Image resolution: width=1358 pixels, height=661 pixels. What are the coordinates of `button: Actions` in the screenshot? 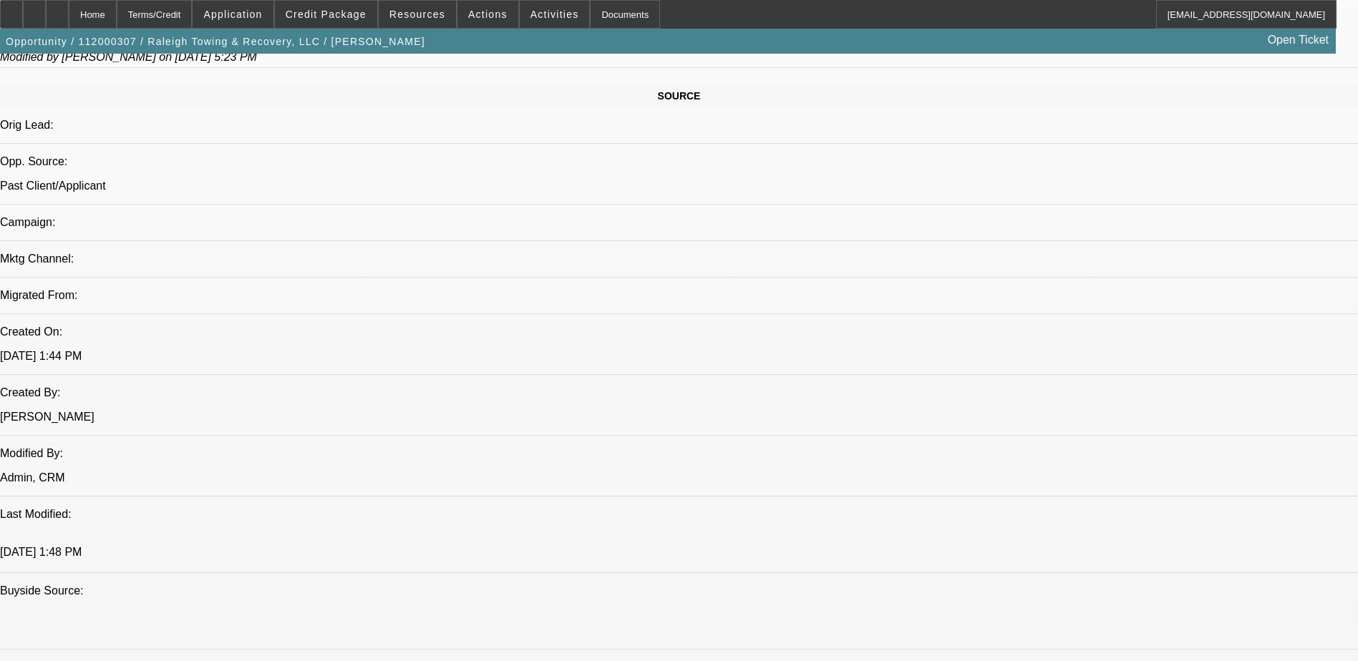 It's located at (487, 14).